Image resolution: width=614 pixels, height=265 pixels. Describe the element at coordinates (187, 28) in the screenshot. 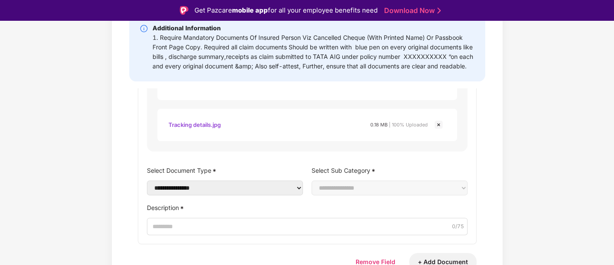

I see `b: Additional Information` at that location.